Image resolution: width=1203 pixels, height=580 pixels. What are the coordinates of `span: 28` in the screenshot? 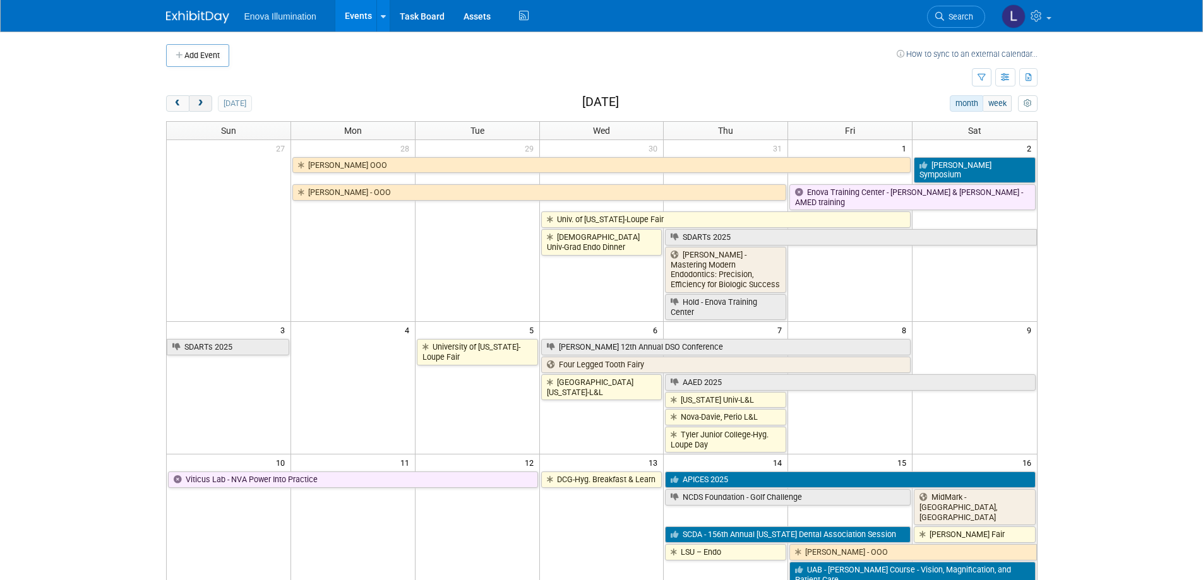 It's located at (407, 148).